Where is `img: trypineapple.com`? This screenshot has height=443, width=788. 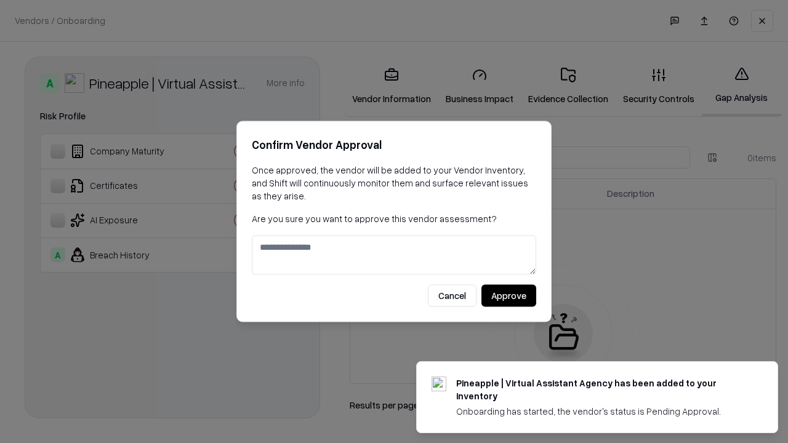
img: trypineapple.com is located at coordinates (439, 384).